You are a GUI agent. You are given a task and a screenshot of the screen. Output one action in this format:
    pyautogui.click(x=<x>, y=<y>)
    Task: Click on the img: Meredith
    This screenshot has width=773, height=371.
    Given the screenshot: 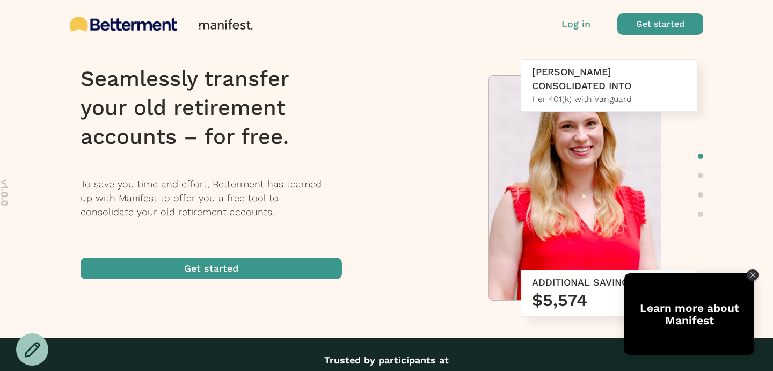 What is the action you would take?
    pyautogui.click(x=575, y=191)
    